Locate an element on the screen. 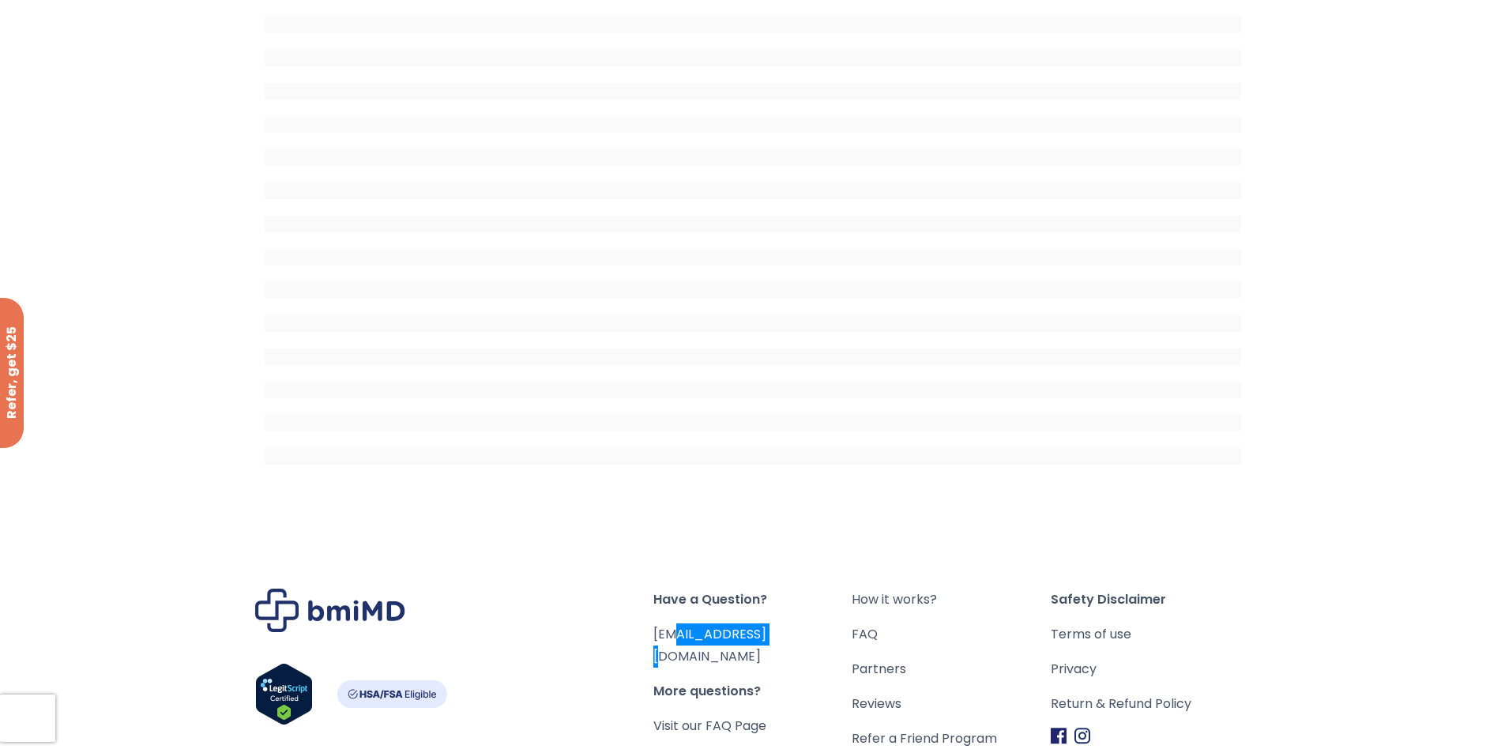  a: FAQ is located at coordinates (951, 635).